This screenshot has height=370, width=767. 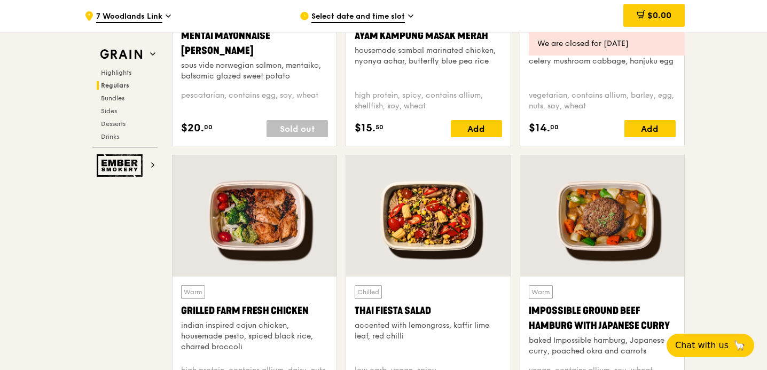 What do you see at coordinates (358, 17) in the screenshot?
I see `span: Select date and time slot` at bounding box center [358, 17].